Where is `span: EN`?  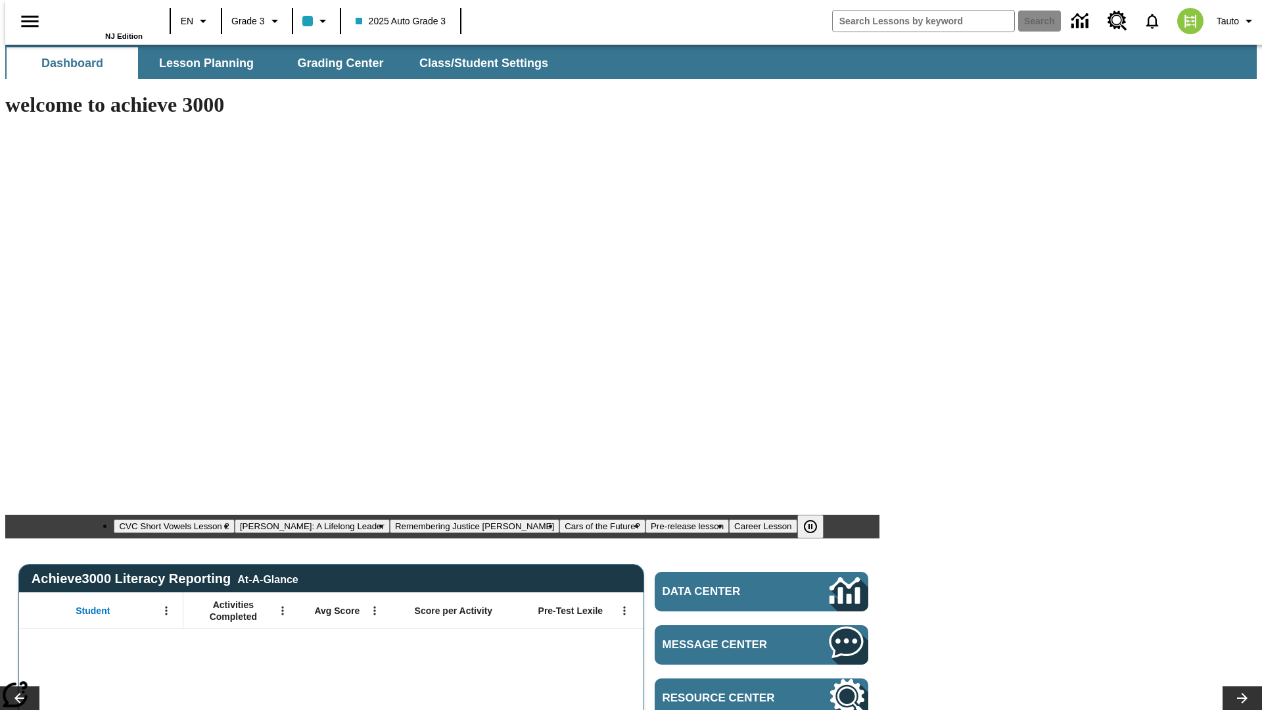 span: EN is located at coordinates (187, 21).